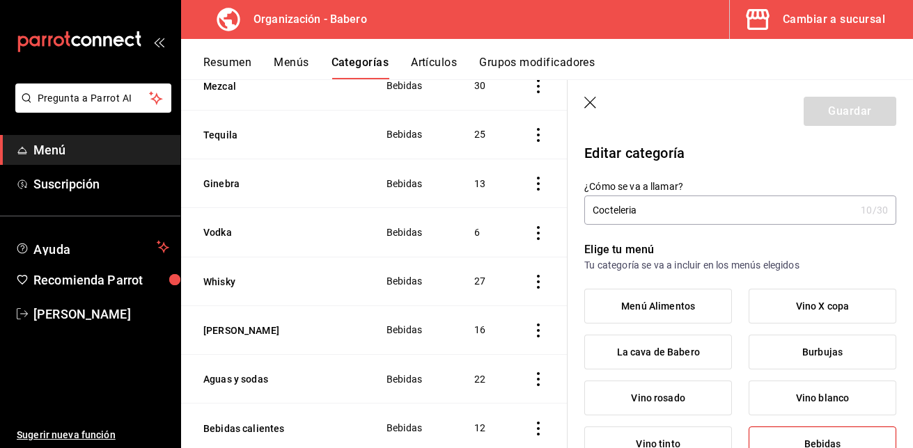 This screenshot has width=913, height=448. What do you see at coordinates (558, 68) in the screenshot?
I see `div: navigation tabs` at bounding box center [558, 68].